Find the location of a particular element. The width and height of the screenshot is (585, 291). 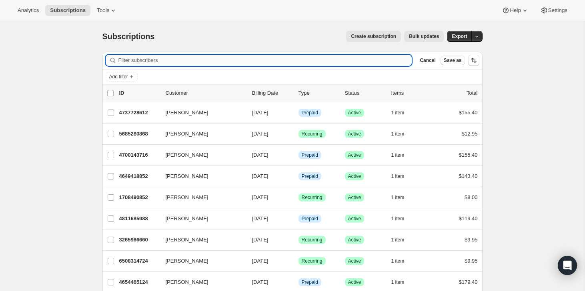

span: $179.40 is located at coordinates (468, 282).